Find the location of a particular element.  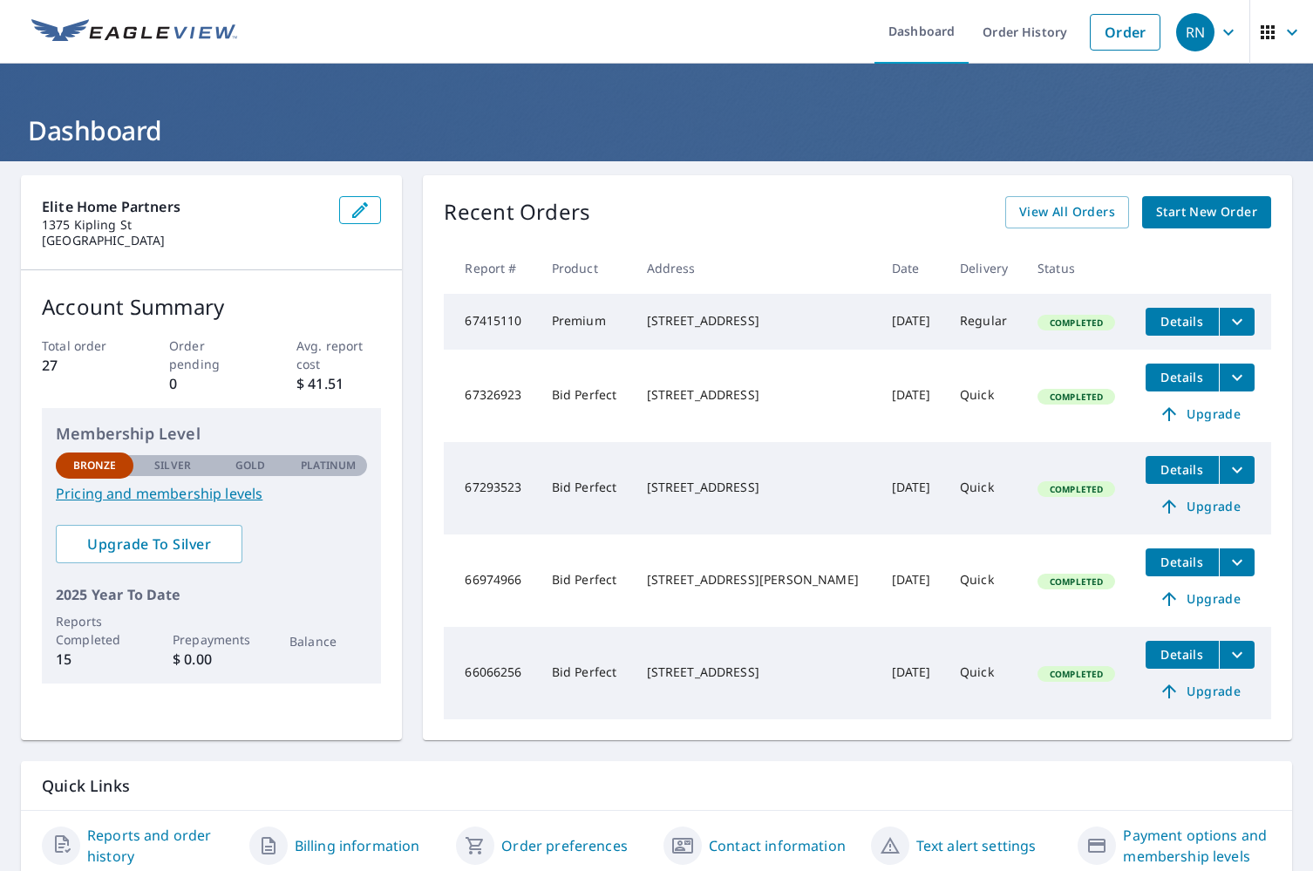

button: detailsBtn-67293523 is located at coordinates (1182, 470).